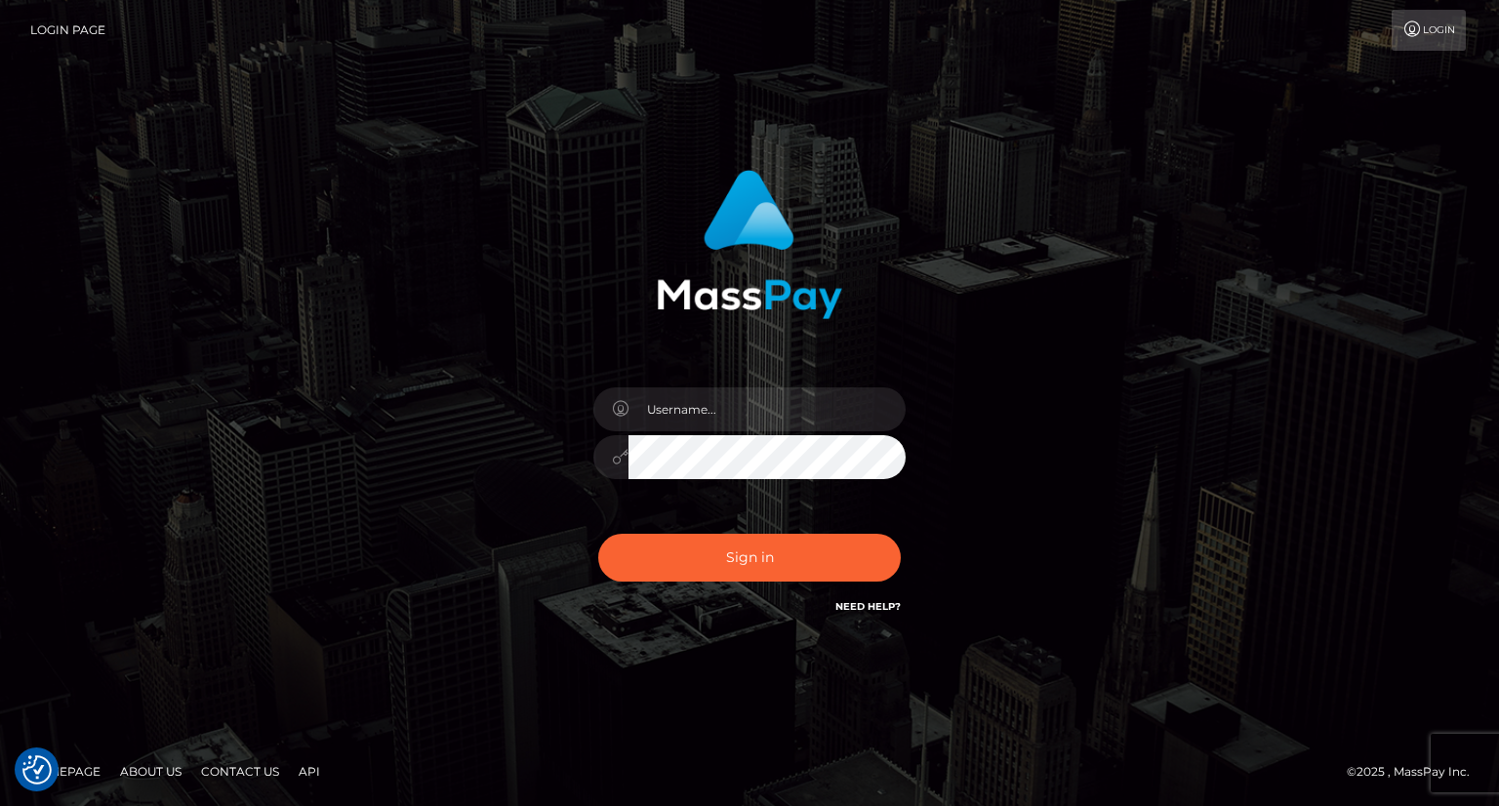  What do you see at coordinates (67, 30) in the screenshot?
I see `a: Login Page` at bounding box center [67, 30].